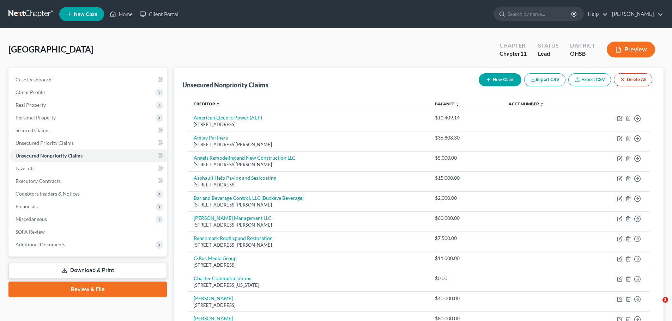  Describe the element at coordinates (88, 156) in the screenshot. I see `a: Unsecured Nonpriority Claims` at that location.